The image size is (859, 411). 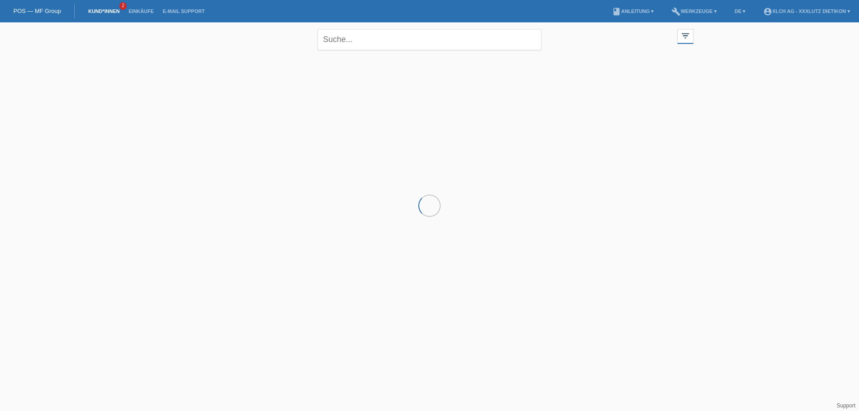 I want to click on a: bookAnleitung ▾, so click(x=633, y=11).